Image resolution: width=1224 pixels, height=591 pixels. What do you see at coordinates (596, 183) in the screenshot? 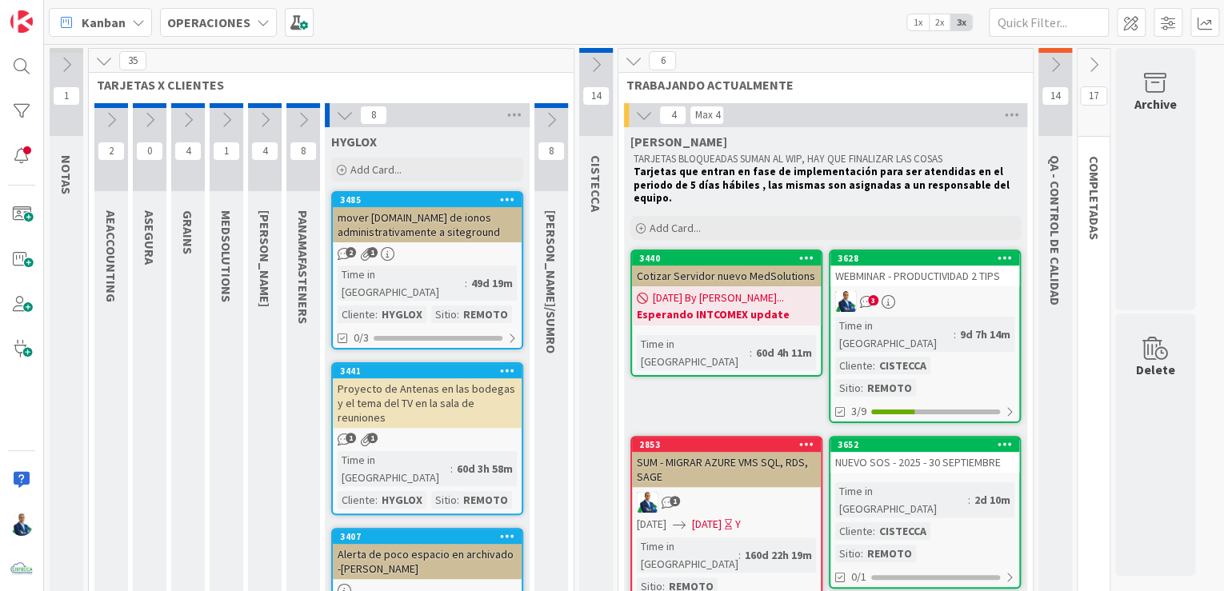
I see `span: CISTECCA` at bounding box center [596, 183].